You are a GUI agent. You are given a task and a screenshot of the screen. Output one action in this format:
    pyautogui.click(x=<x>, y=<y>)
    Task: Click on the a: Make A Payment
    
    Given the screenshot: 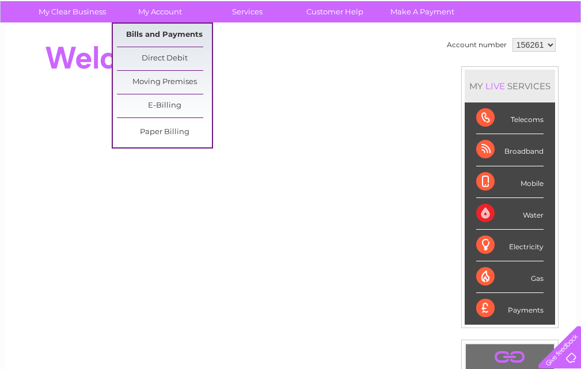 What is the action you would take?
    pyautogui.click(x=422, y=12)
    